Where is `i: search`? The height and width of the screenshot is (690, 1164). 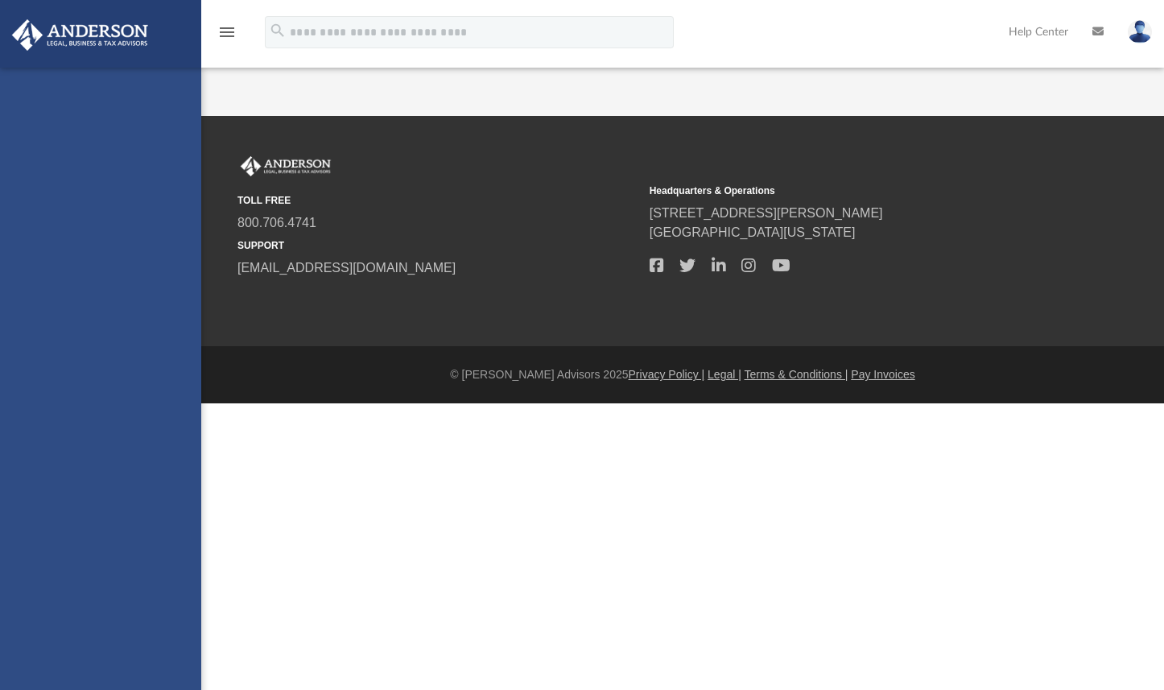 i: search is located at coordinates (278, 31).